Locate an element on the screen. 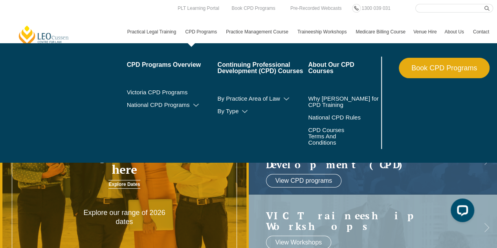  a: National CPD Programs is located at coordinates (172, 105).